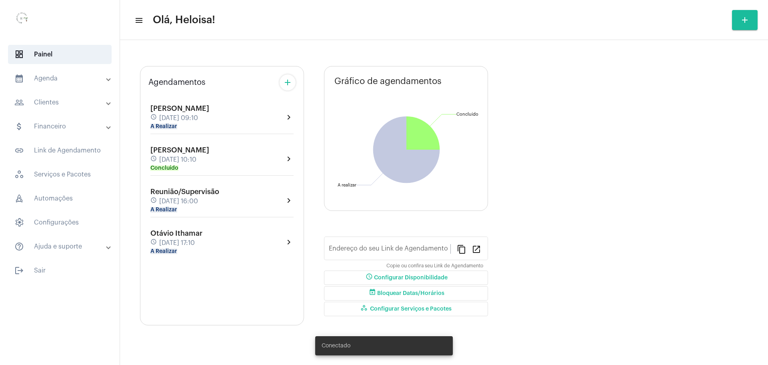 The image size is (768, 365). I want to click on span: Reunião/Supervisão, so click(185, 192).